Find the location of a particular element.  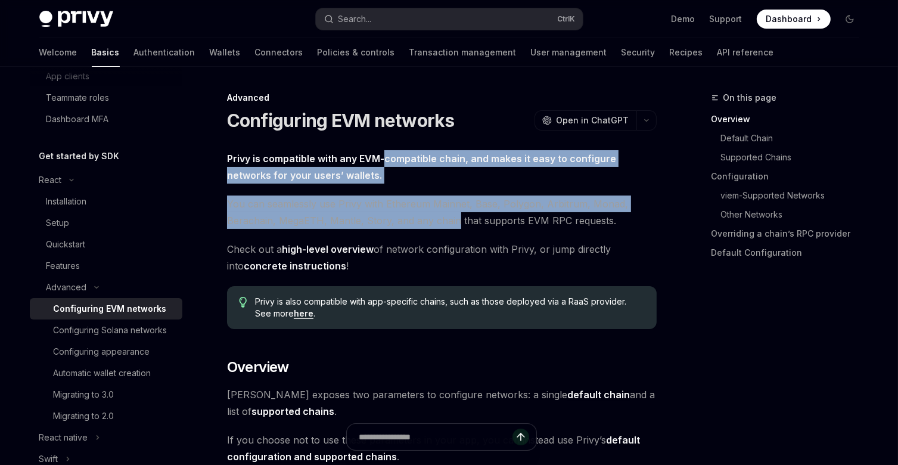

a: Configuring appearance is located at coordinates (106, 351).